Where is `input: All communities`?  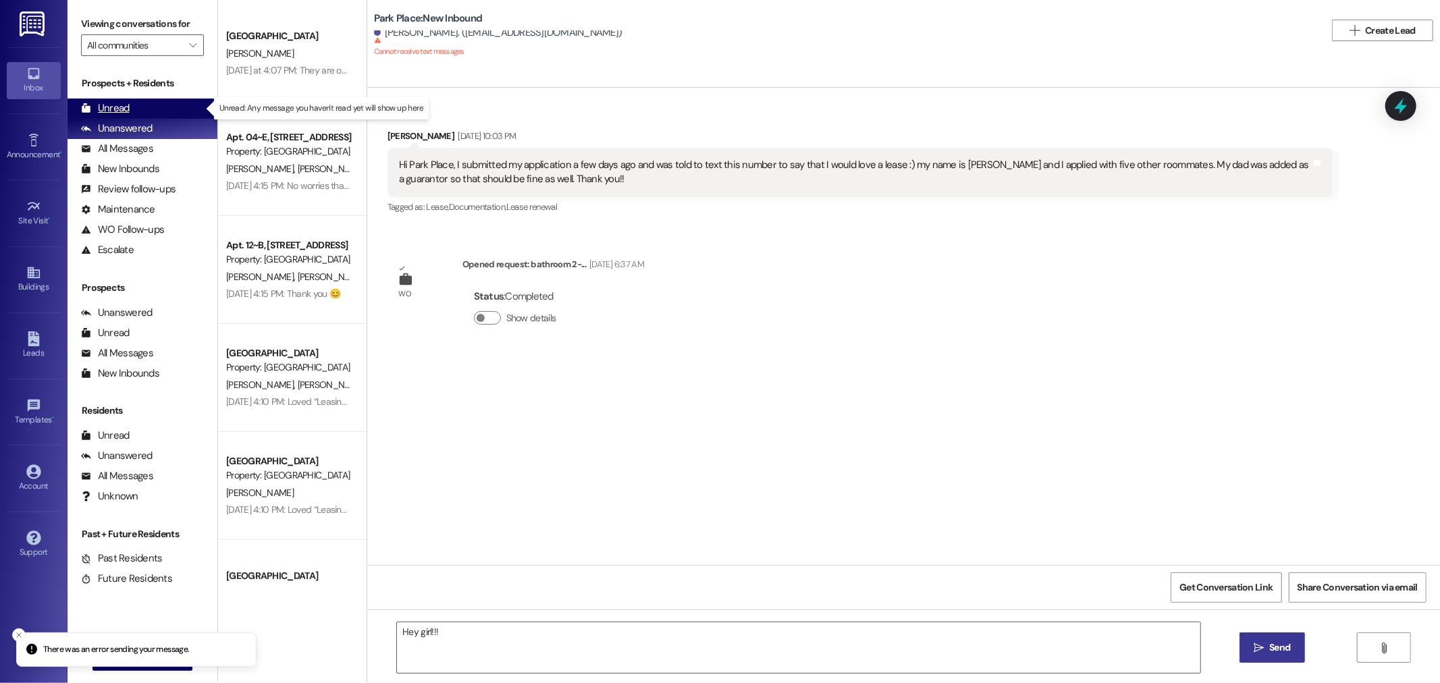
input: All communities is located at coordinates (134, 45).